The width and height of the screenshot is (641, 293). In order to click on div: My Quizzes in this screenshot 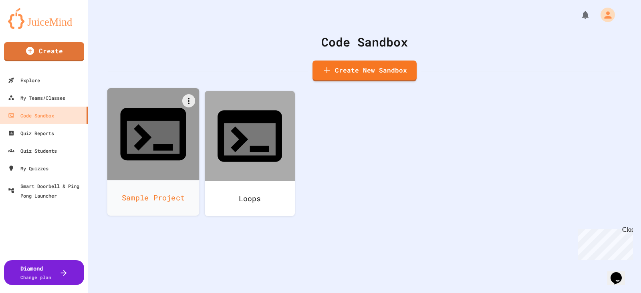, I will do `click(28, 168)`.